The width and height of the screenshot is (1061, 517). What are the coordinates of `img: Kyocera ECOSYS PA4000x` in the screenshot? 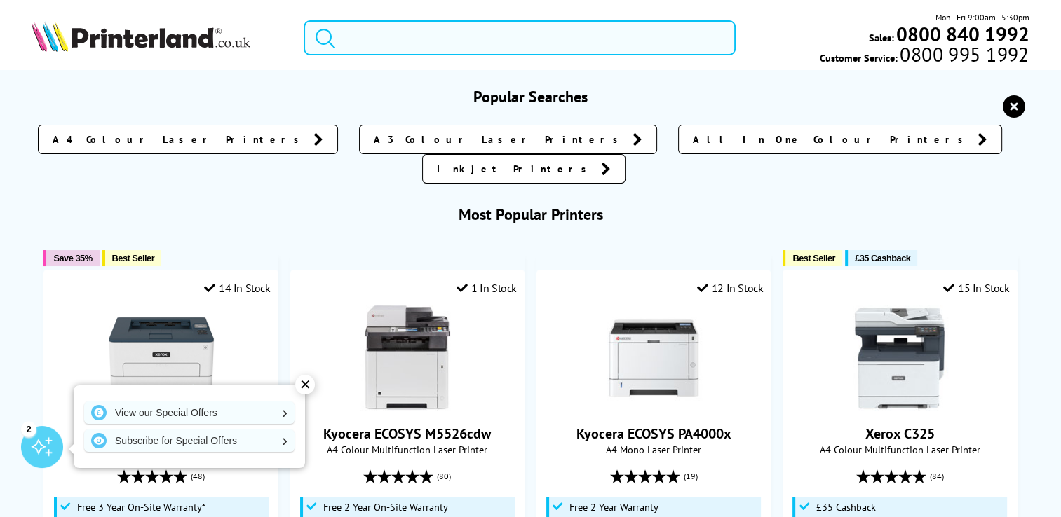 It's located at (653, 358).